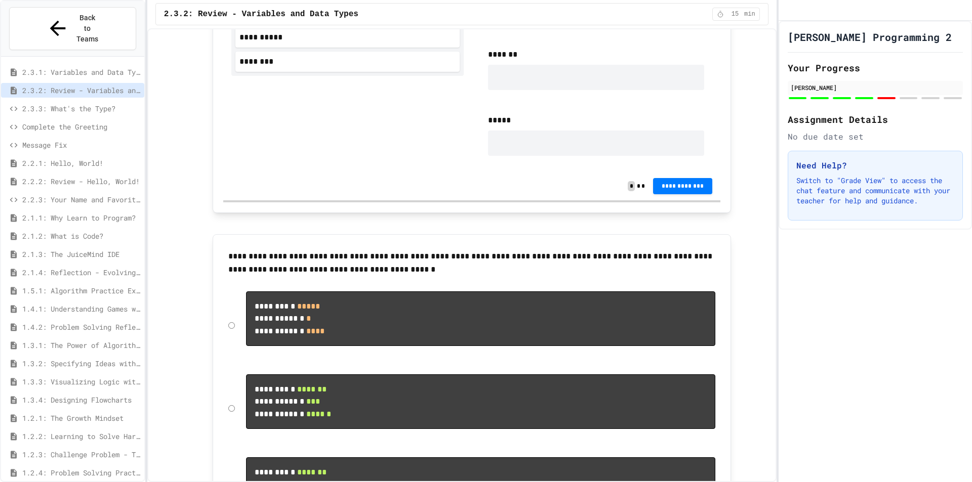  Describe the element at coordinates (72, 28) in the screenshot. I see `button: Back to Teams` at that location.